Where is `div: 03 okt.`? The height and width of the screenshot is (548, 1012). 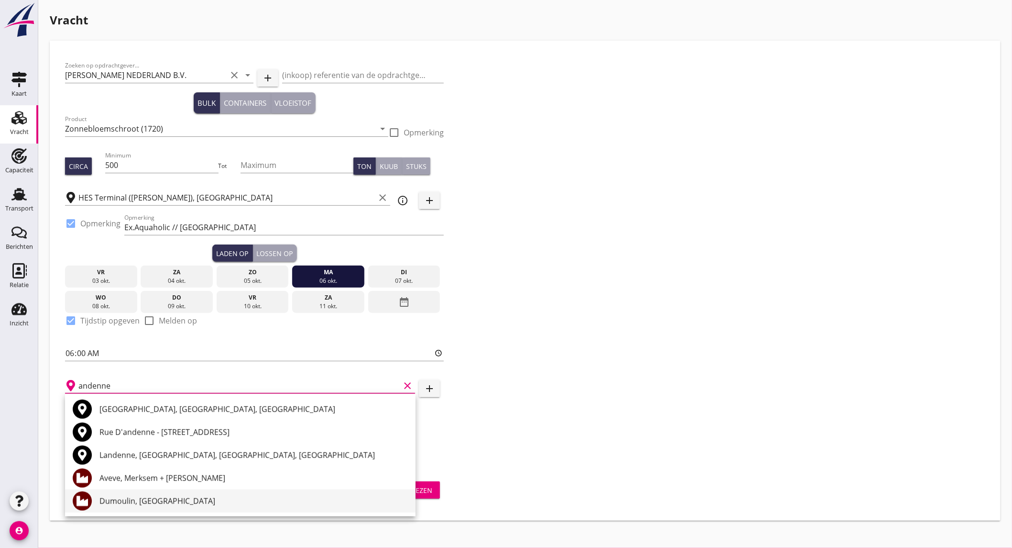 div: 03 okt. is located at coordinates (101, 281).